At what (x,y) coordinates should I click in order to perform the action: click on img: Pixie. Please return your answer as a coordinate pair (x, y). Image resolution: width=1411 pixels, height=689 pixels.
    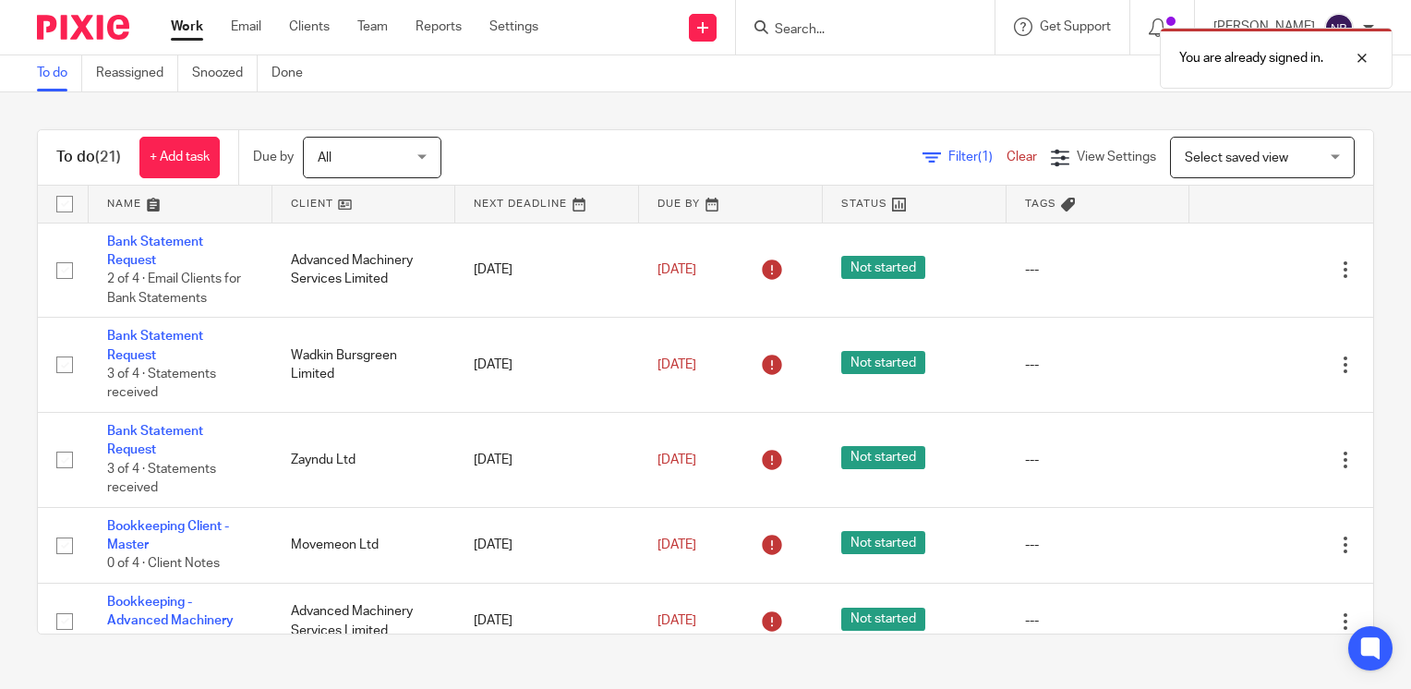
    Looking at the image, I should click on (83, 27).